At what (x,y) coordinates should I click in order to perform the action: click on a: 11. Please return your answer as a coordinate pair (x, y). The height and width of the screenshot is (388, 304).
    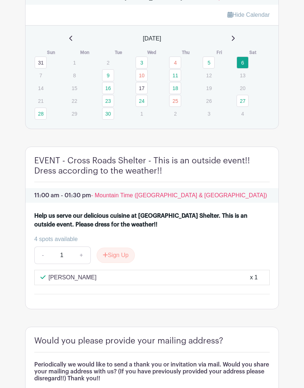
    Looking at the image, I should click on (175, 75).